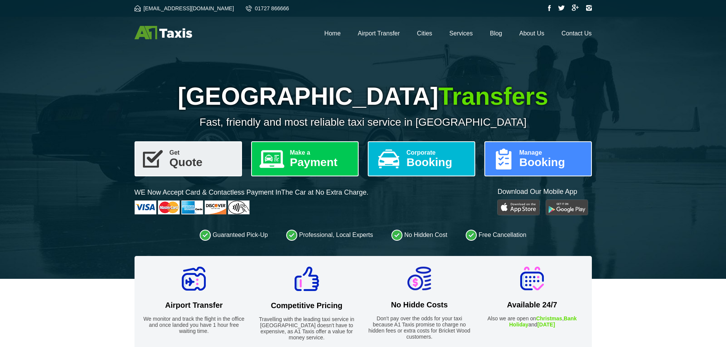 The image size is (726, 347). What do you see at coordinates (496, 33) in the screenshot?
I see `a: Blog` at bounding box center [496, 33].